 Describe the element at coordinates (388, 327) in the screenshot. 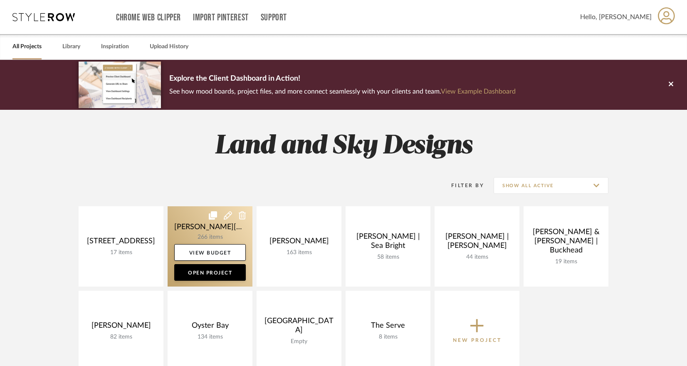

I see `div: The Serve` at that location.